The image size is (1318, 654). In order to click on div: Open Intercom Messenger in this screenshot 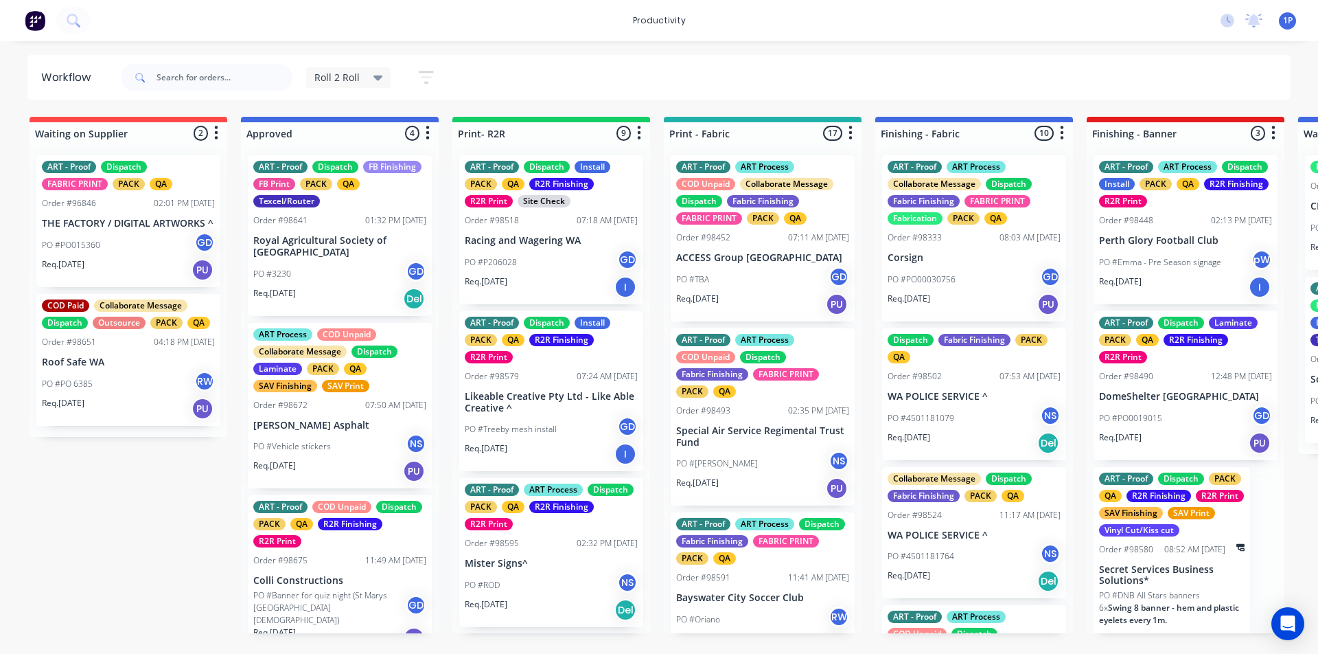, I will do `click(1288, 623)`.